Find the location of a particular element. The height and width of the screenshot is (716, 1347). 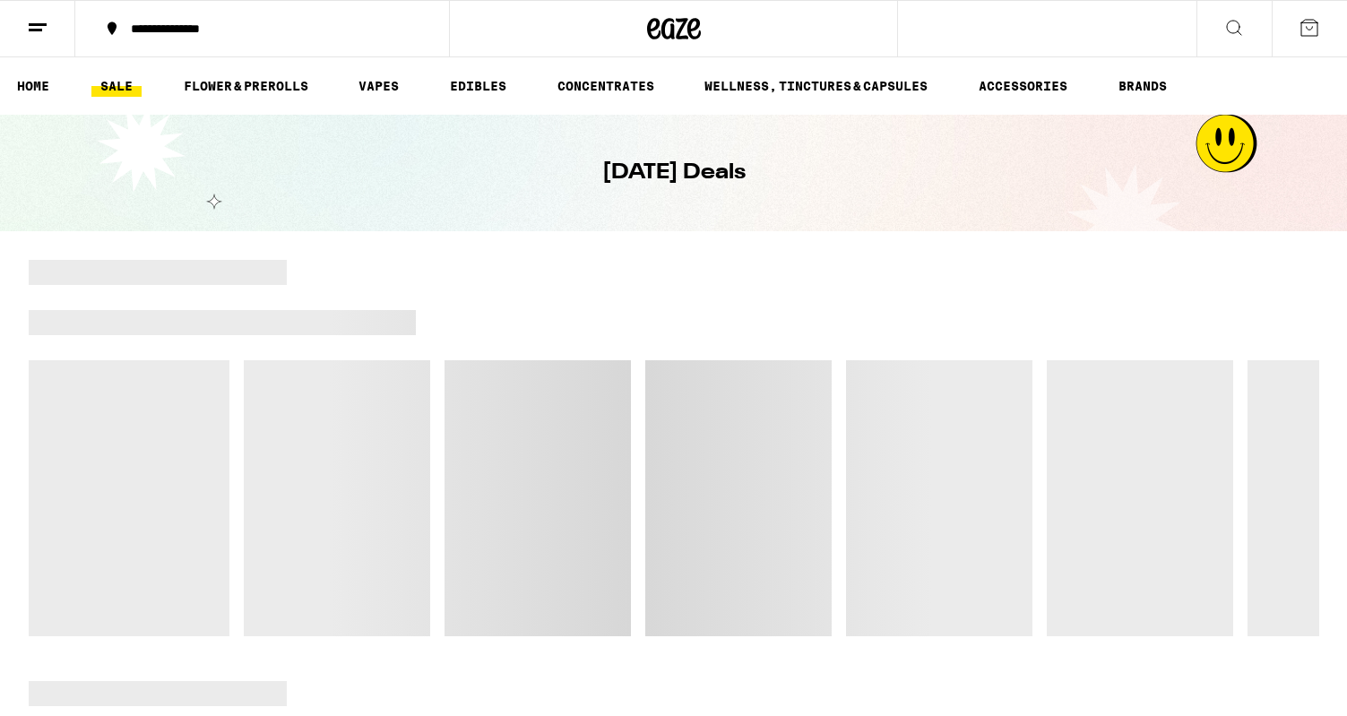

a: ACCESSORIES is located at coordinates (1022, 86).